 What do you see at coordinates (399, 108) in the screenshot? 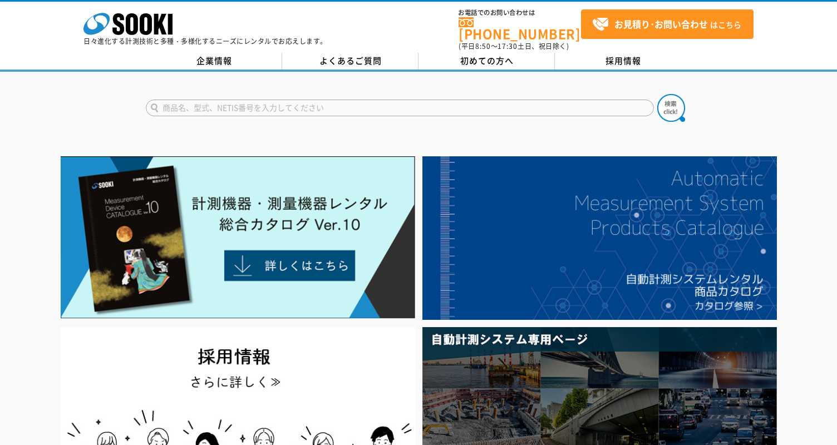
I see `input: 商品名、型式、NETIS番号を入力してください` at bounding box center [399, 108].